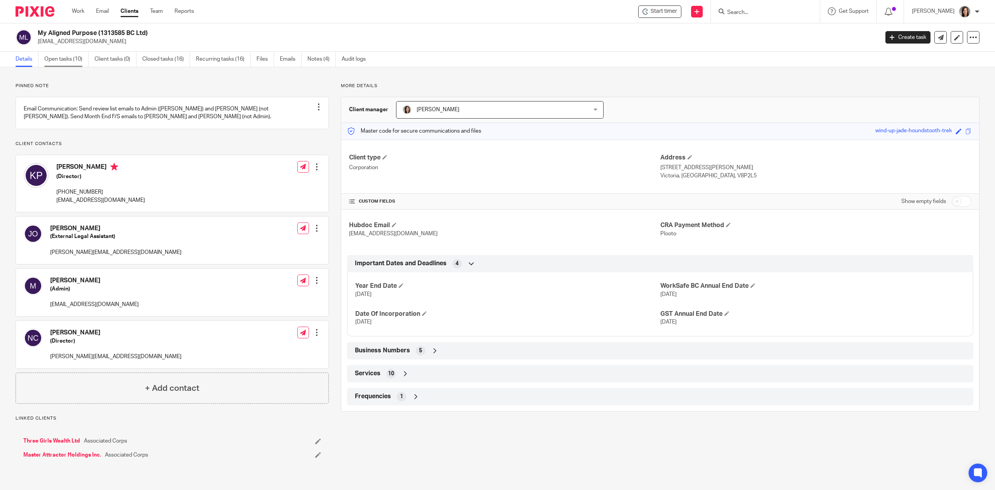 This screenshot has width=995, height=490. I want to click on p: More details, so click(660, 86).